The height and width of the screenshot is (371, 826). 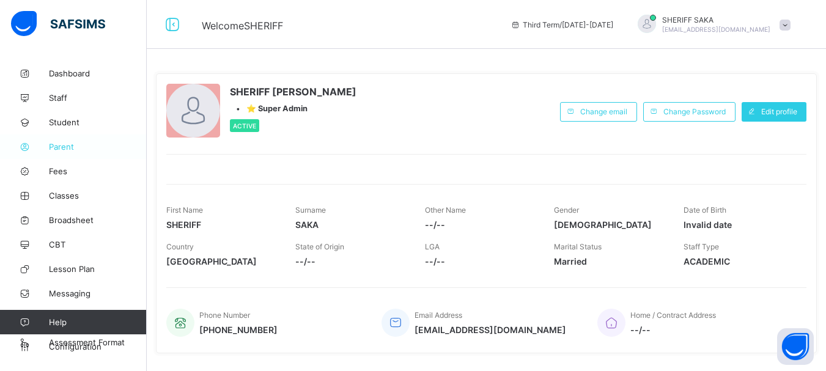 I want to click on span: SAKA, so click(x=351, y=225).